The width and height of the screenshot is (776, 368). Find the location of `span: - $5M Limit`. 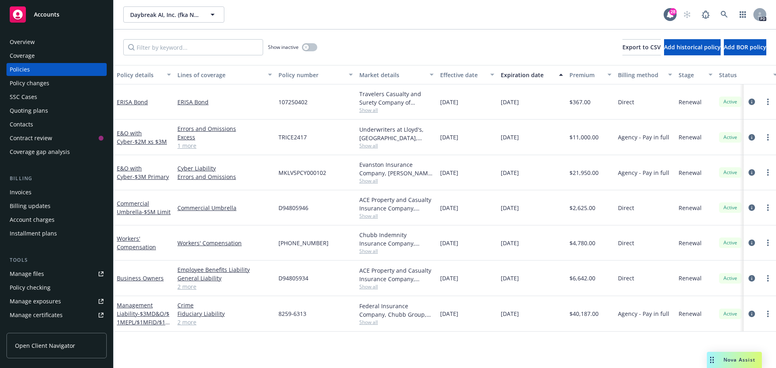

span: - $5M Limit is located at coordinates (156, 212).